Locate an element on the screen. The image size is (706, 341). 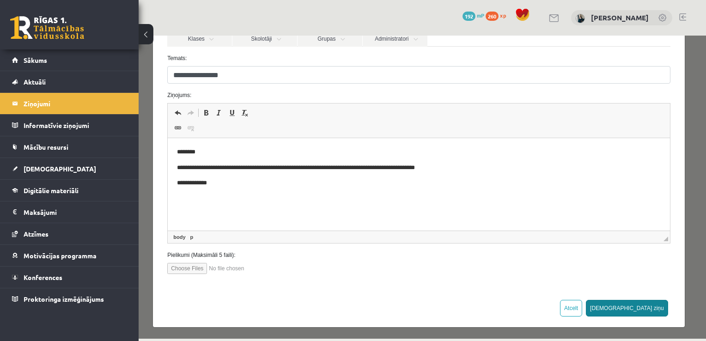
a: body element is located at coordinates (41, 202).